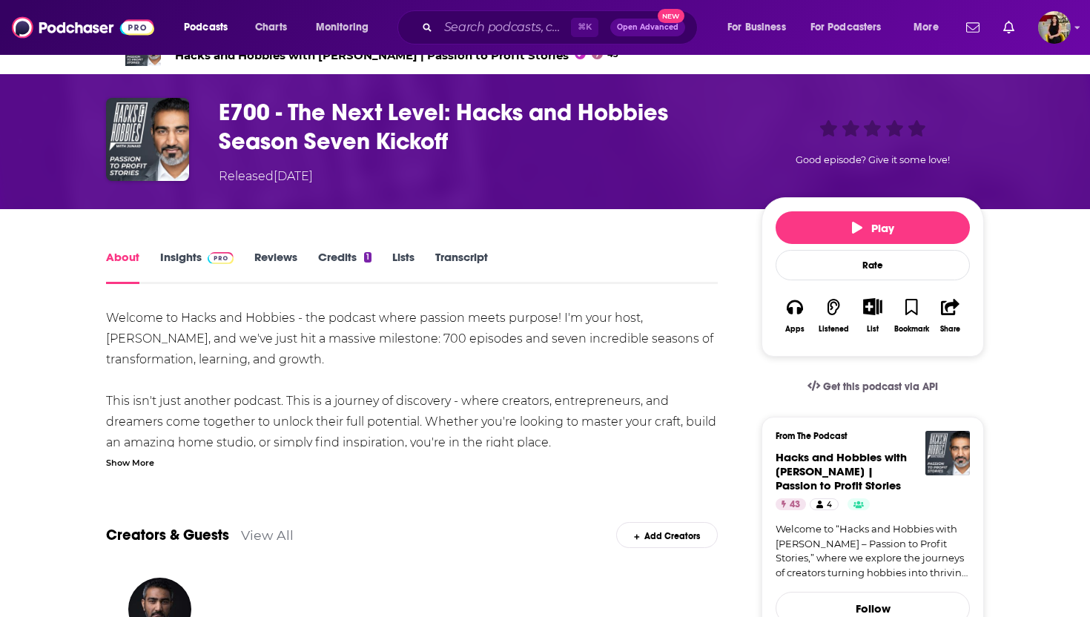 The width and height of the screenshot is (1090, 617). Describe the element at coordinates (873, 228) in the screenshot. I see `button: Play` at that location.